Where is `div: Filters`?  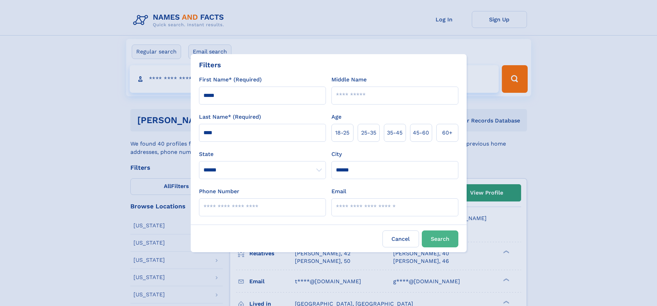
div: Filters is located at coordinates (210, 65).